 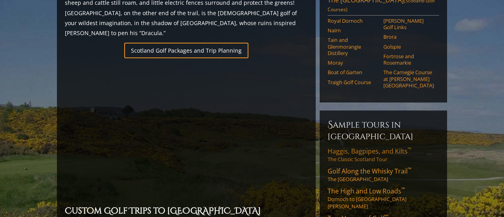 I want to click on a: Scotland Golf Packages and Trip Planning, so click(x=186, y=50).